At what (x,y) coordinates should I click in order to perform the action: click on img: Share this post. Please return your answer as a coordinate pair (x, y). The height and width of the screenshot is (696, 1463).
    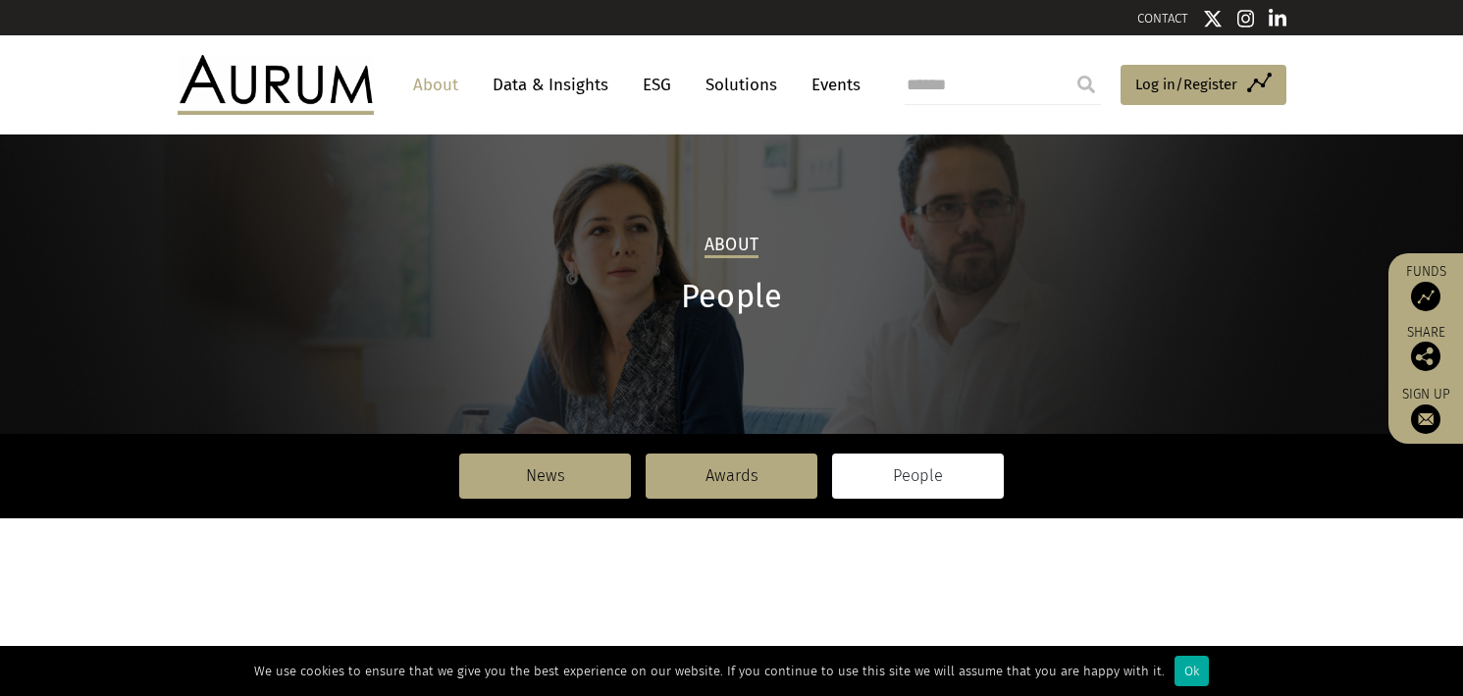
    Looking at the image, I should click on (1426, 356).